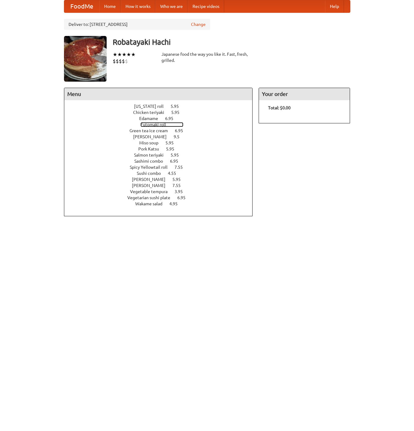 Image resolution: width=414 pixels, height=431 pixels. What do you see at coordinates (152, 149) in the screenshot?
I see `span: Pork Katsu` at bounding box center [152, 149].